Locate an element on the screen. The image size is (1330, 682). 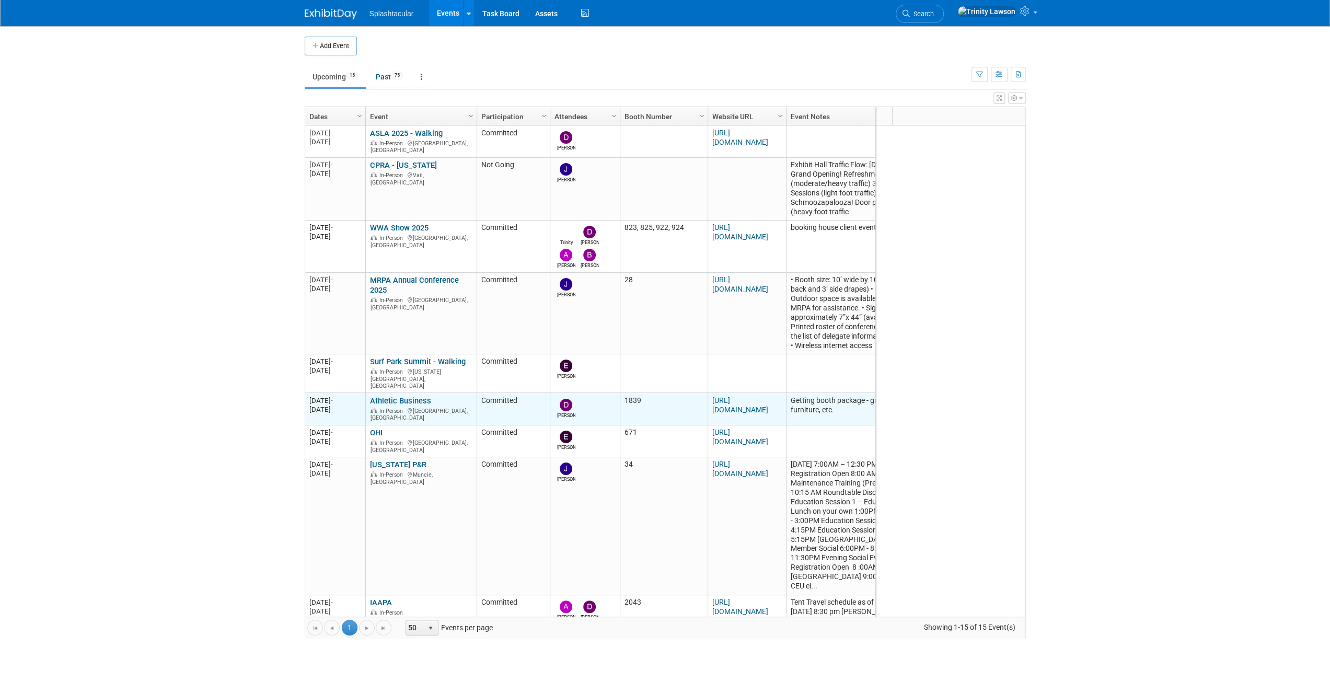
span: Events per page is located at coordinates (447, 628).